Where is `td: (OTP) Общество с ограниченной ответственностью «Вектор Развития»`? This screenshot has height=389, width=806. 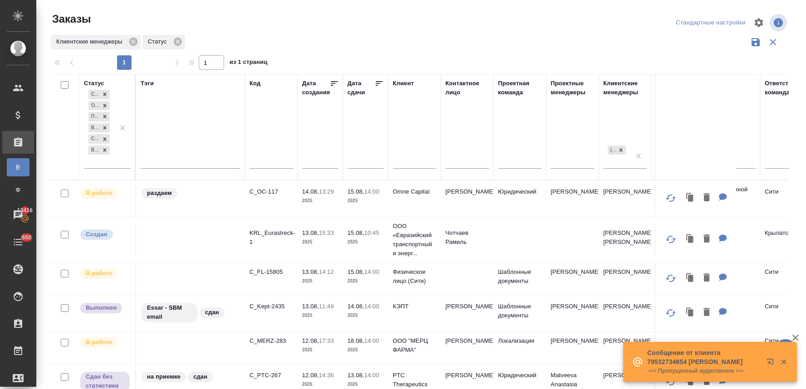
td: (OTP) Общество с ограниченной ответственностью «Вектор Развития» is located at coordinates (706, 199).